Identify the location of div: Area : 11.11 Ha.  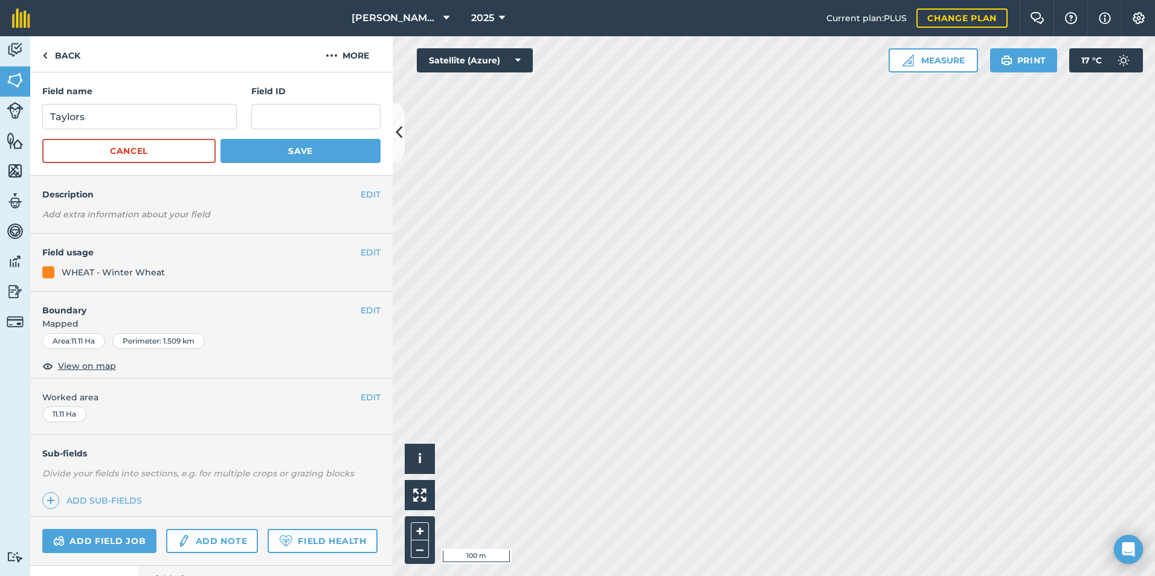
(74, 341).